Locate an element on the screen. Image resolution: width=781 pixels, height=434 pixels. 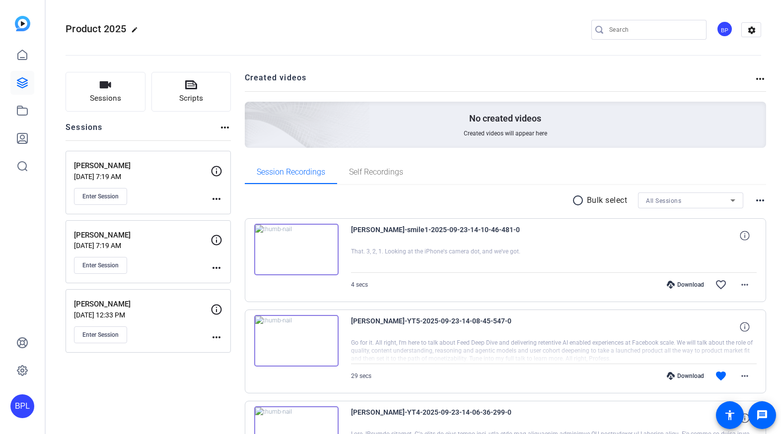
p: Bulk select is located at coordinates (607, 201).